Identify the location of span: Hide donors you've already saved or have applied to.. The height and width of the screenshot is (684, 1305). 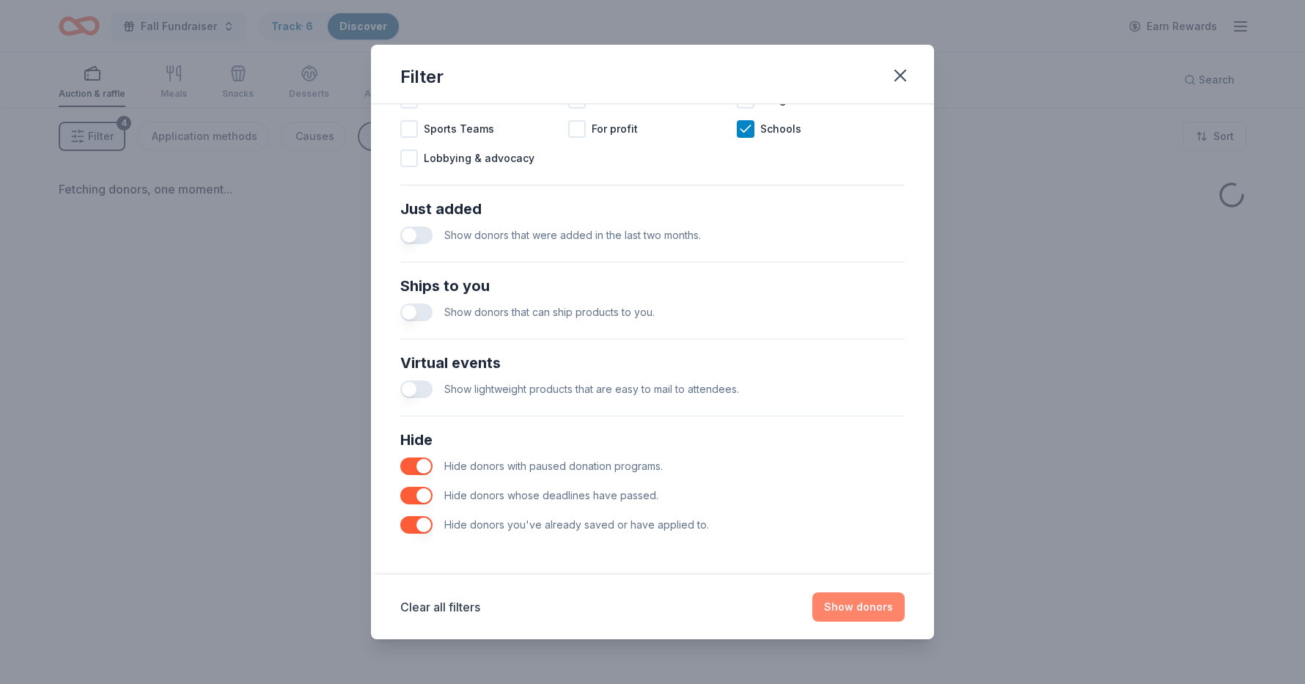
(576, 524).